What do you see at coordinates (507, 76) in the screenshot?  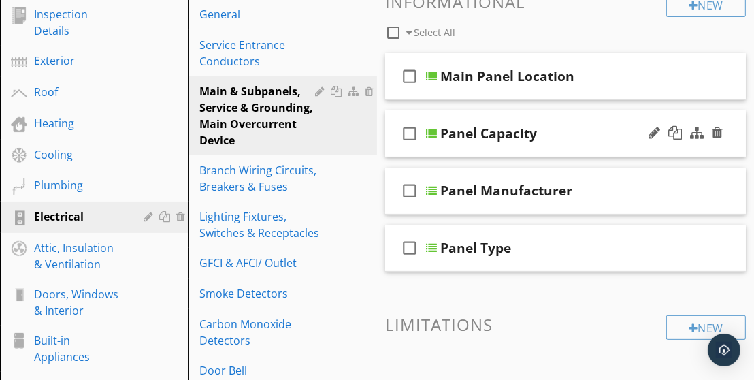 I see `div: Main Panel Location` at bounding box center [507, 76].